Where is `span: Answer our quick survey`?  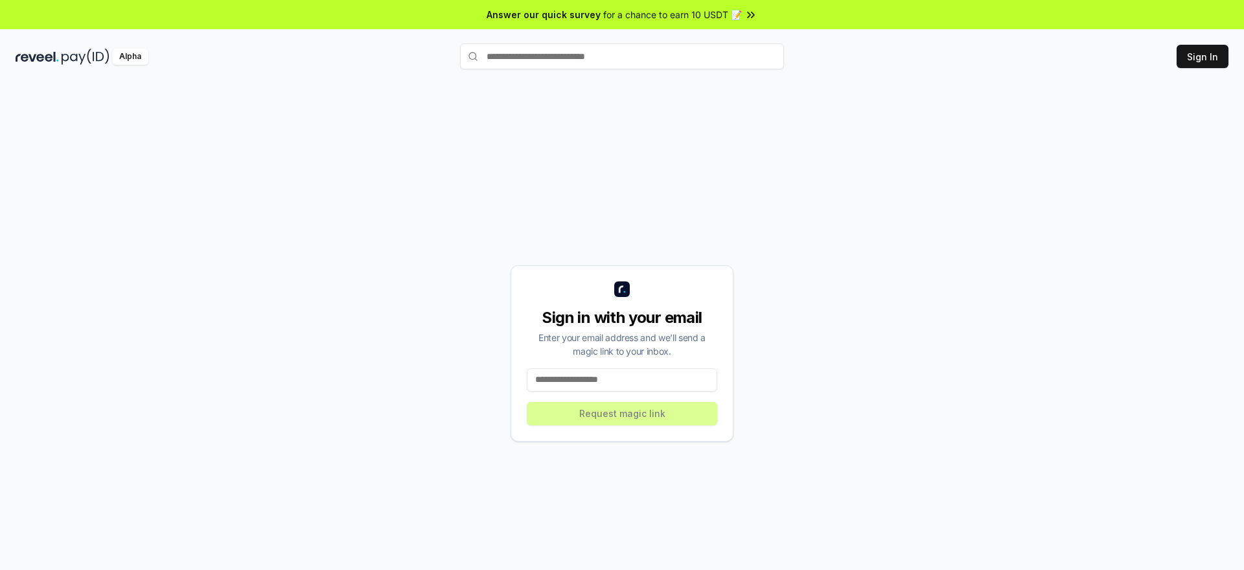
span: Answer our quick survey is located at coordinates (544, 14).